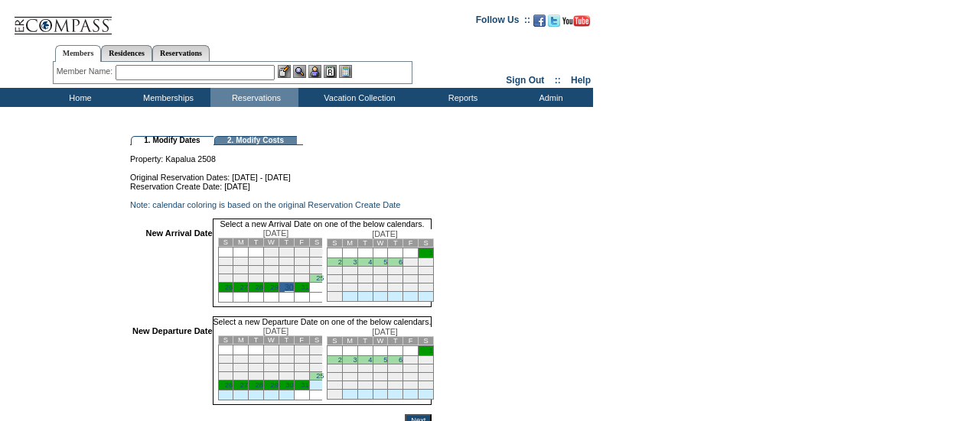  Describe the element at coordinates (400, 262) in the screenshot. I see `a: 6` at that location.